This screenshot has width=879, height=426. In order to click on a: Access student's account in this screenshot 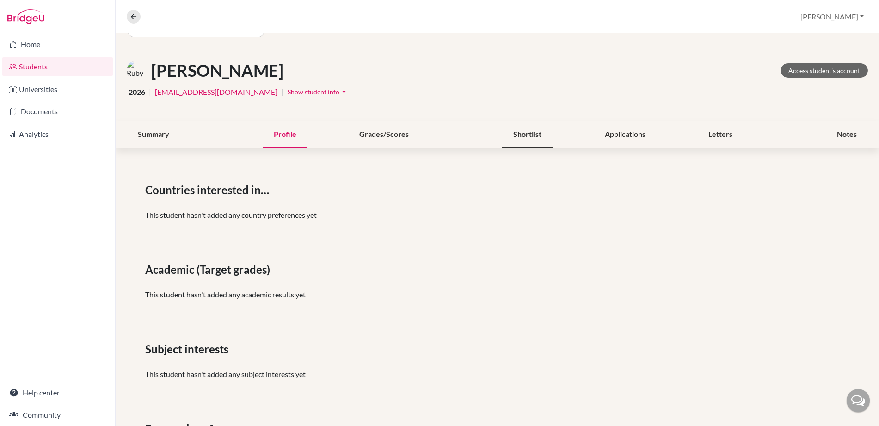, I will do `click(824, 70)`.